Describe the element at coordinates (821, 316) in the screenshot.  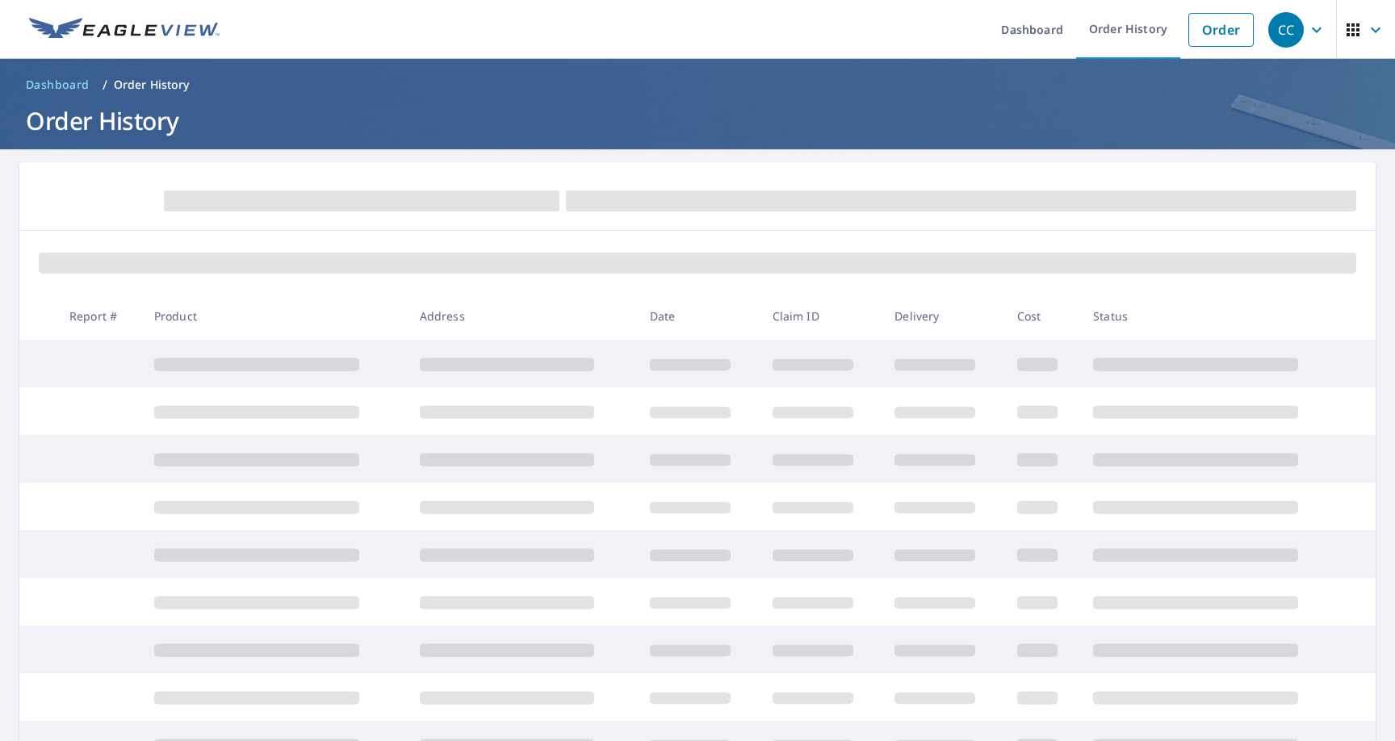
I see `th: Claim ID` at that location.